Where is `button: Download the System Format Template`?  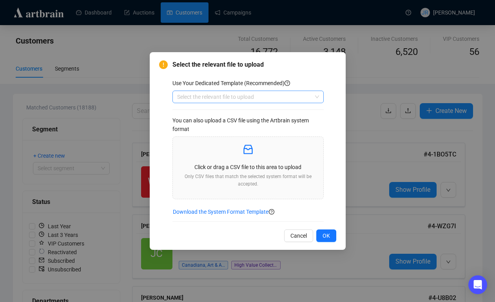
button: Download the System Format Template is located at coordinates (221, 212).